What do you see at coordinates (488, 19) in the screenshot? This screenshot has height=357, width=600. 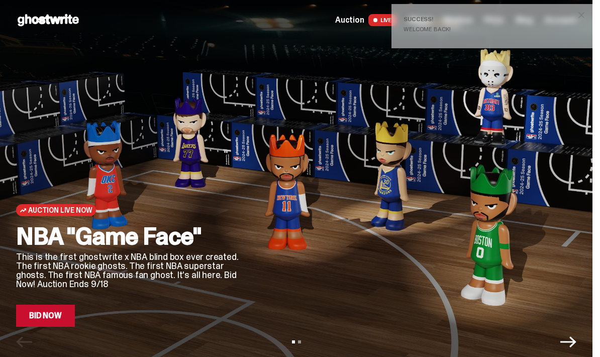 I see `div: Success!` at bounding box center [488, 19].